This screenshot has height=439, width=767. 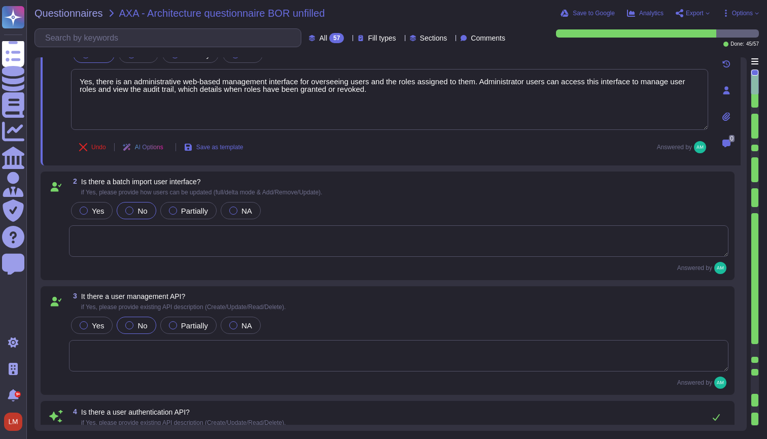 I want to click on span: Save as template, so click(x=220, y=147).